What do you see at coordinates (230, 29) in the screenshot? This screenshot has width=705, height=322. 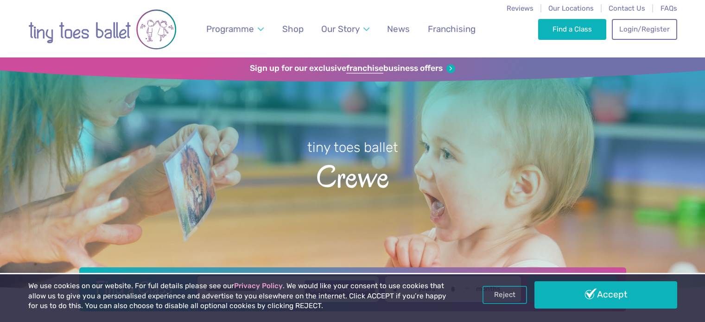 I see `span: Programme` at bounding box center [230, 29].